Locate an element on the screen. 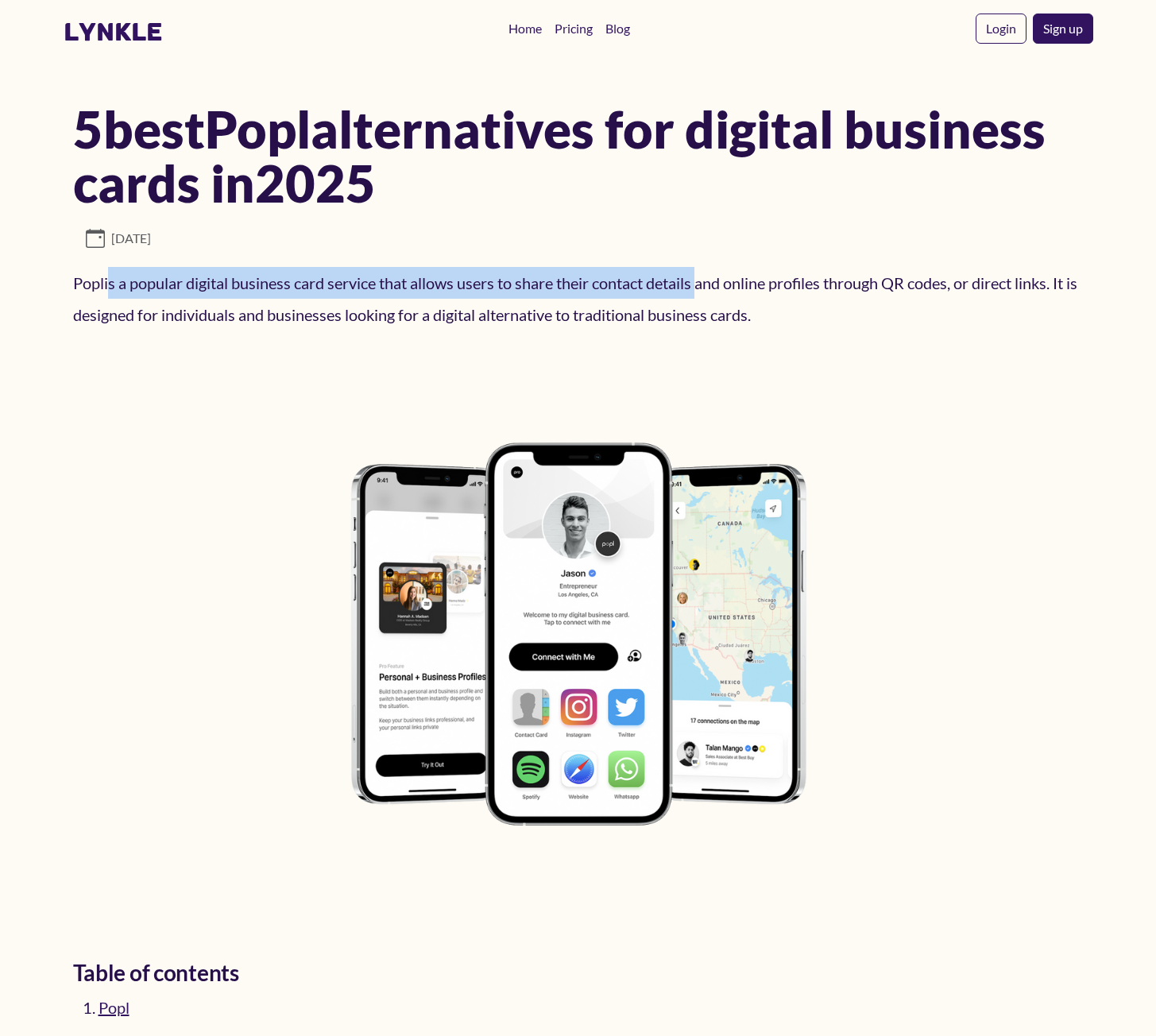 The height and width of the screenshot is (1036, 1156). h2: Table of contents is located at coordinates (578, 973).